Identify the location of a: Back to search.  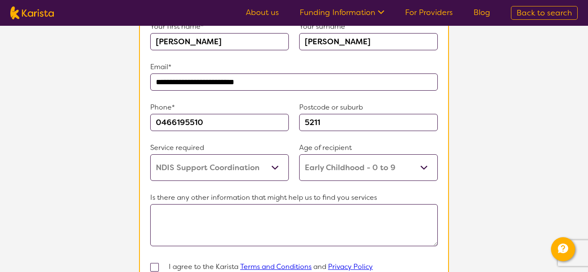
(544, 13).